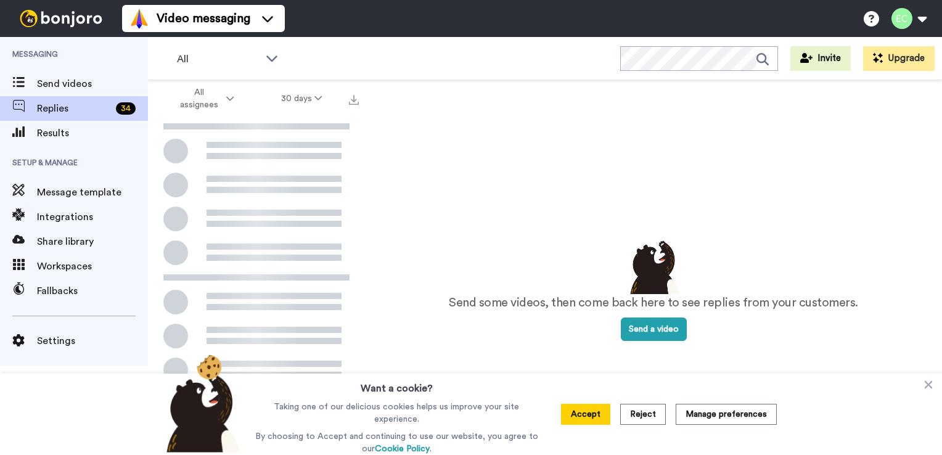  Describe the element at coordinates (126, 108) in the screenshot. I see `div: 34` at that location.